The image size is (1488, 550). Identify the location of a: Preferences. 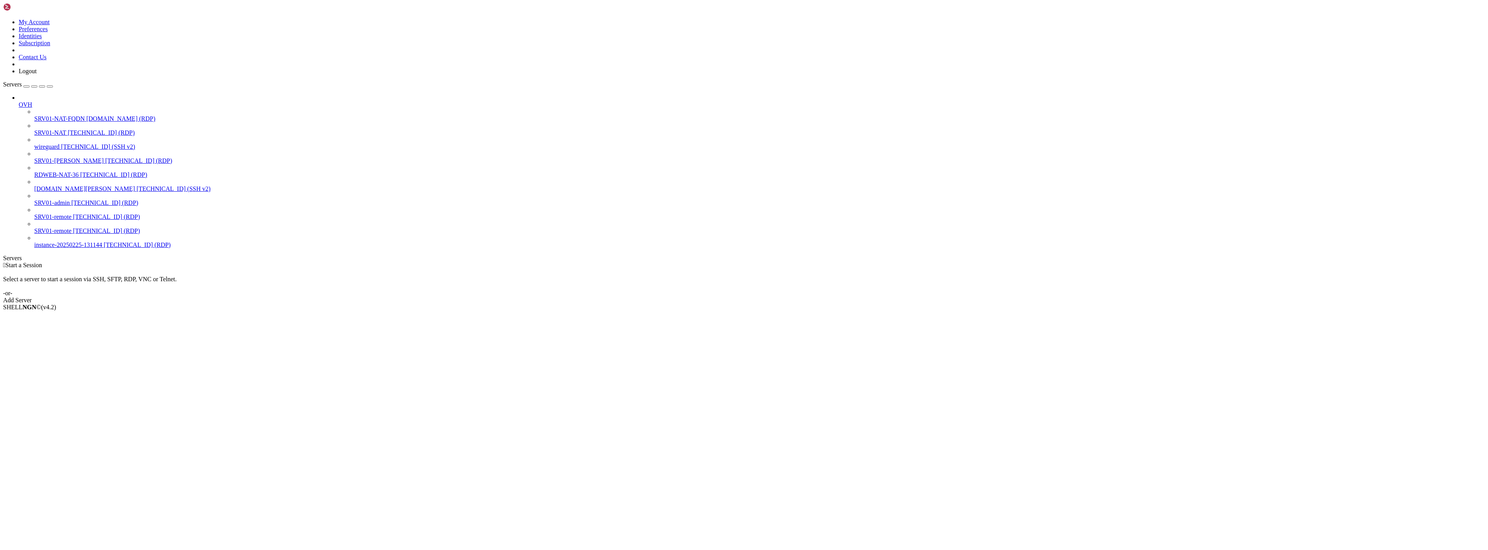
(33, 29).